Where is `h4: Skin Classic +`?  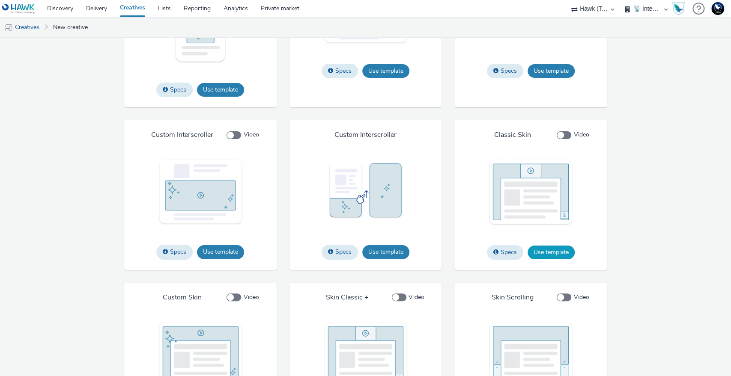 h4: Skin Classic + is located at coordinates (347, 298).